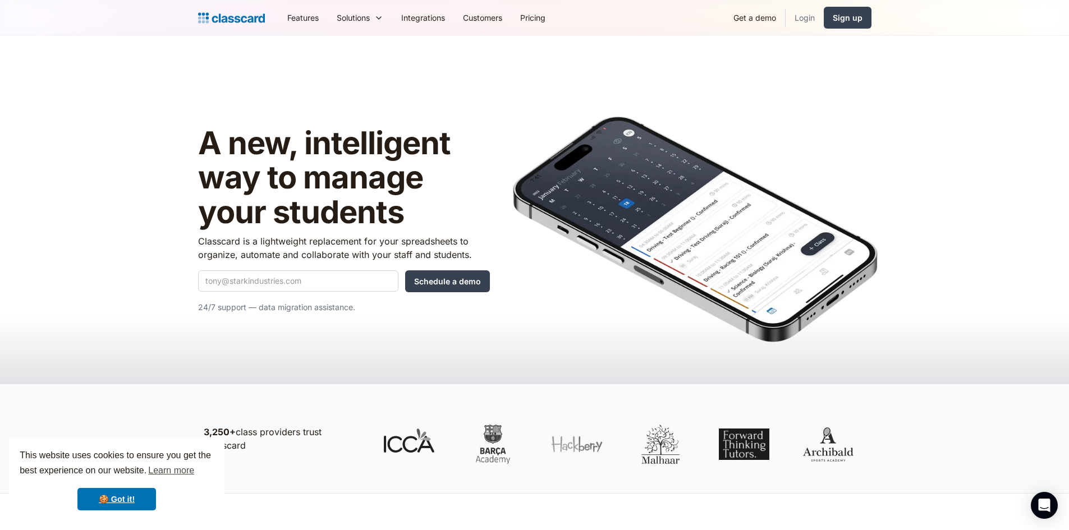 The image size is (1069, 530). What do you see at coordinates (344, 178) in the screenshot?
I see `h1: A new, intelligent way to manage your students` at bounding box center [344, 178].